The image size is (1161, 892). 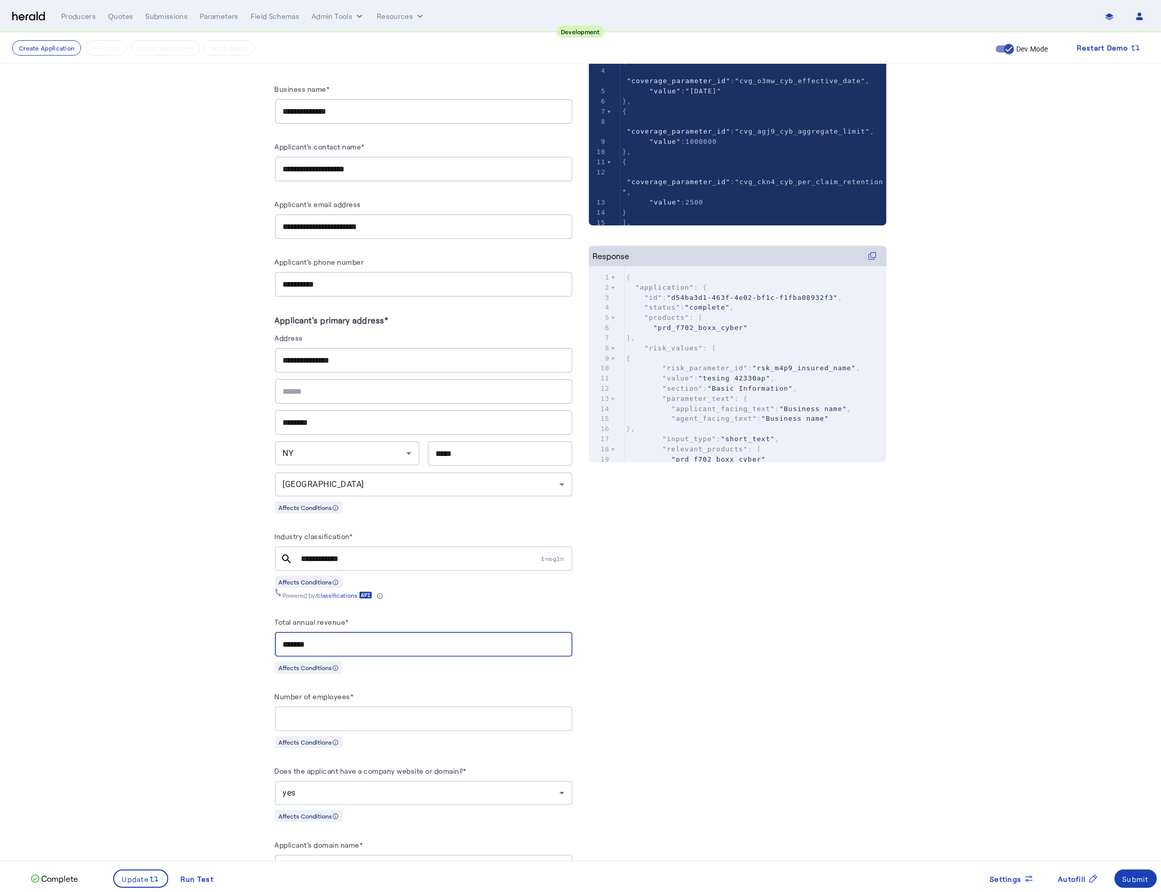 What do you see at coordinates (750, 388) in the screenshot?
I see `span: "Basic Information"` at bounding box center [750, 388].